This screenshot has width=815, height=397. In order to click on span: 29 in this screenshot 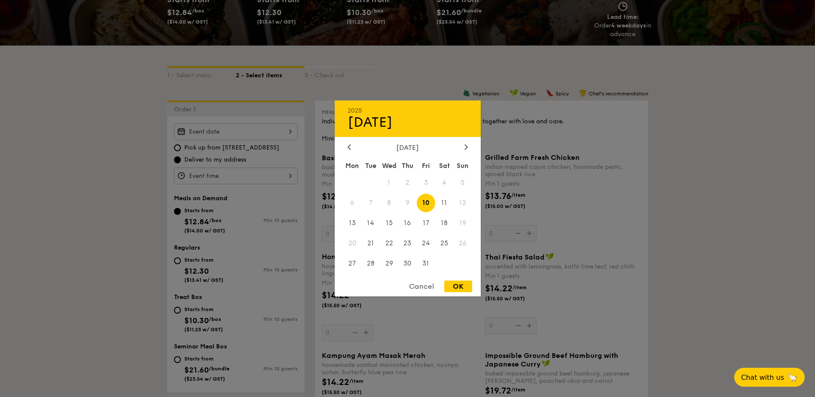, I will do `click(389, 263)`.